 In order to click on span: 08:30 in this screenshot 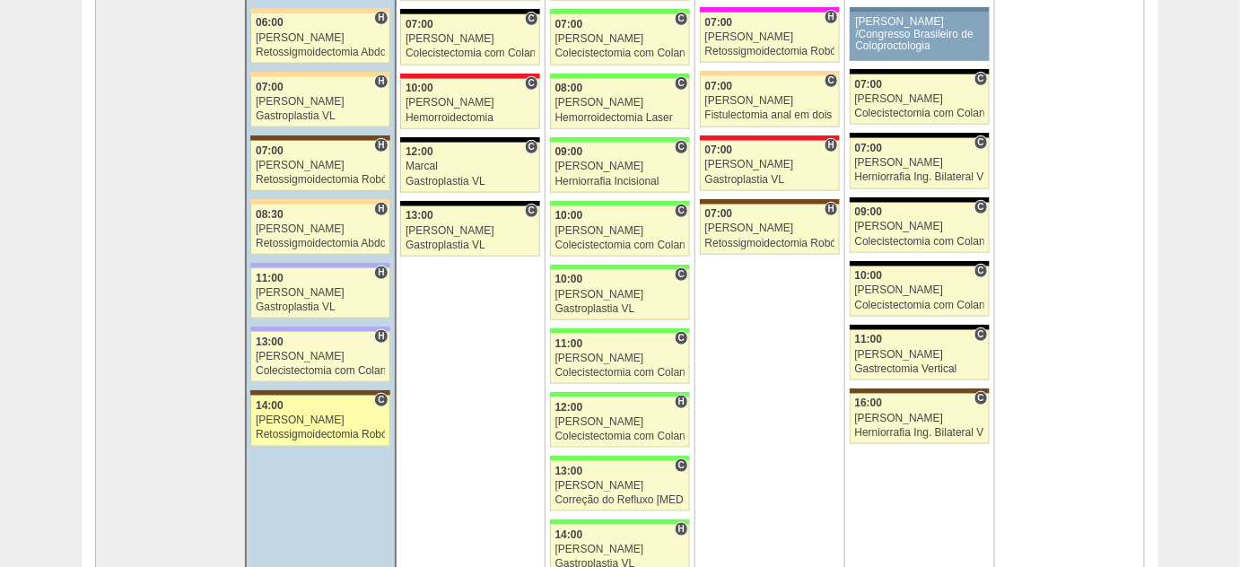, I will do `click(269, 214)`.